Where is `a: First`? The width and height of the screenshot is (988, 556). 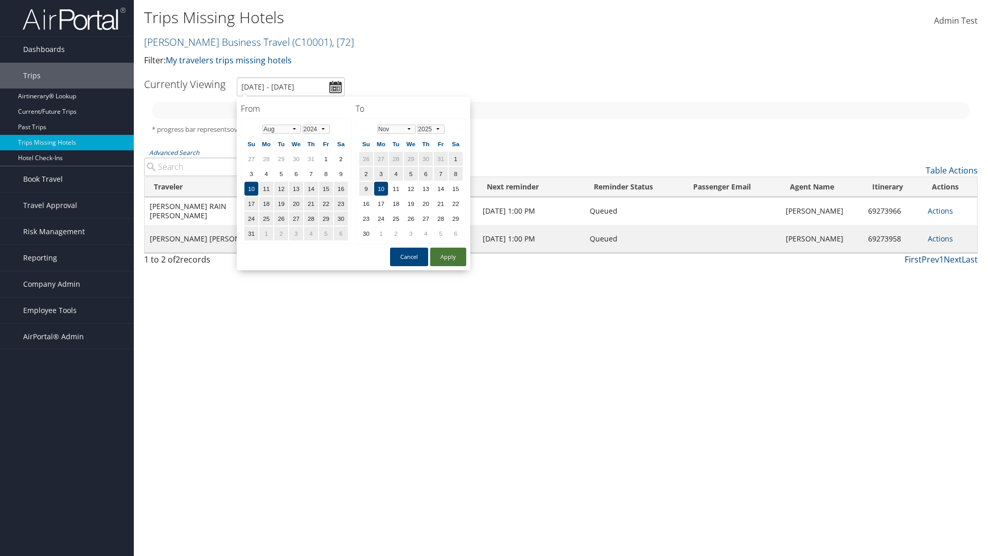 a: First is located at coordinates (913, 259).